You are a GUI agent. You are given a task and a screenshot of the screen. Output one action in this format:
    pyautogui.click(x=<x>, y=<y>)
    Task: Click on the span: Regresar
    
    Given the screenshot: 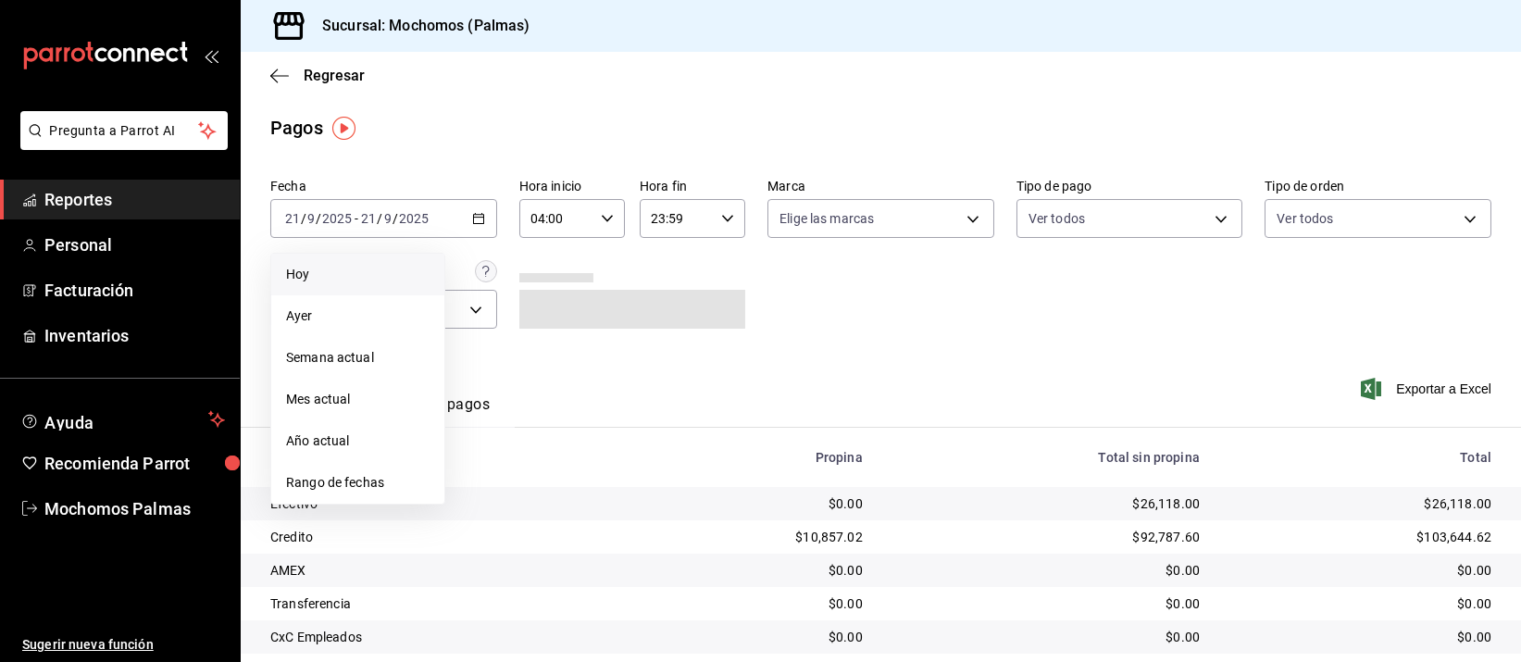 What is the action you would take?
    pyautogui.click(x=334, y=75)
    